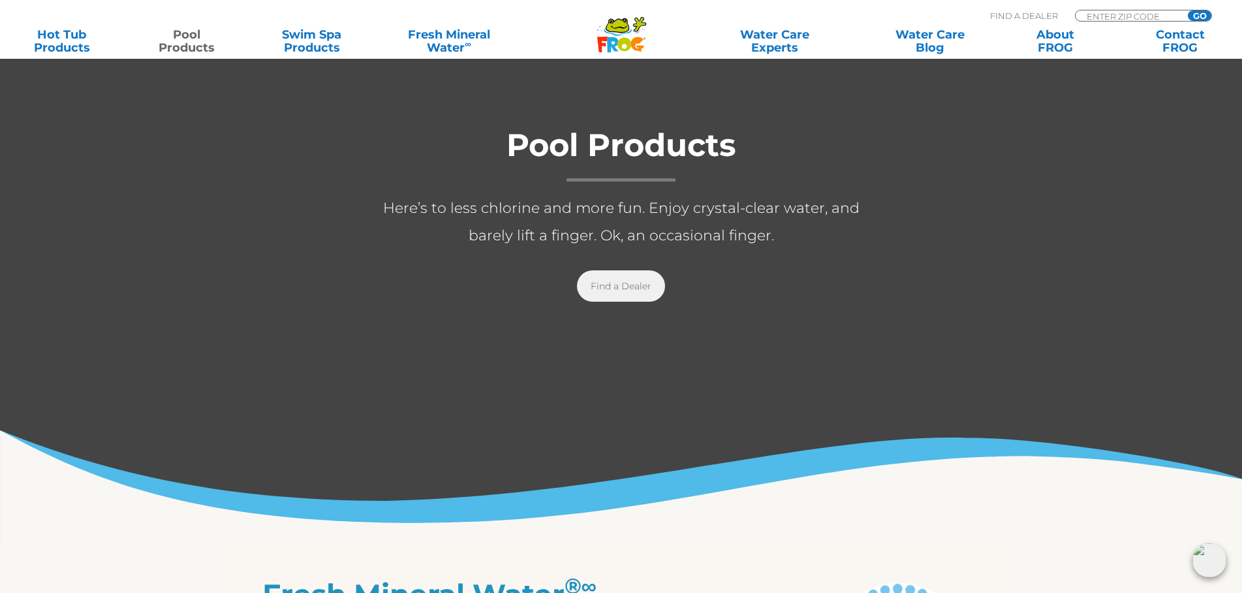 This screenshot has width=1242, height=593. Describe the element at coordinates (1180, 41) in the screenshot. I see `a: ContactFROG` at that location.